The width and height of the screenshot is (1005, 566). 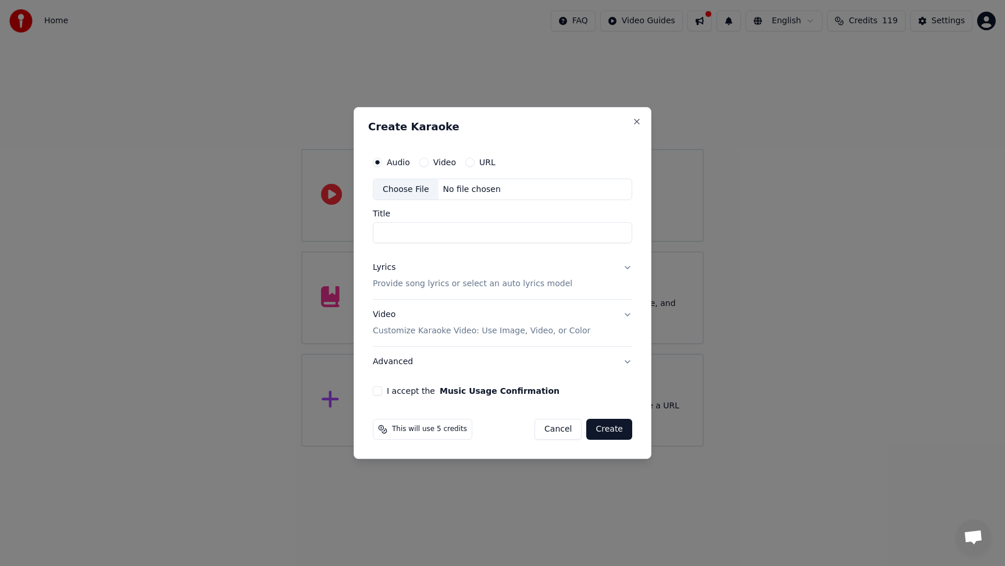 I want to click on button: Advanced, so click(x=503, y=362).